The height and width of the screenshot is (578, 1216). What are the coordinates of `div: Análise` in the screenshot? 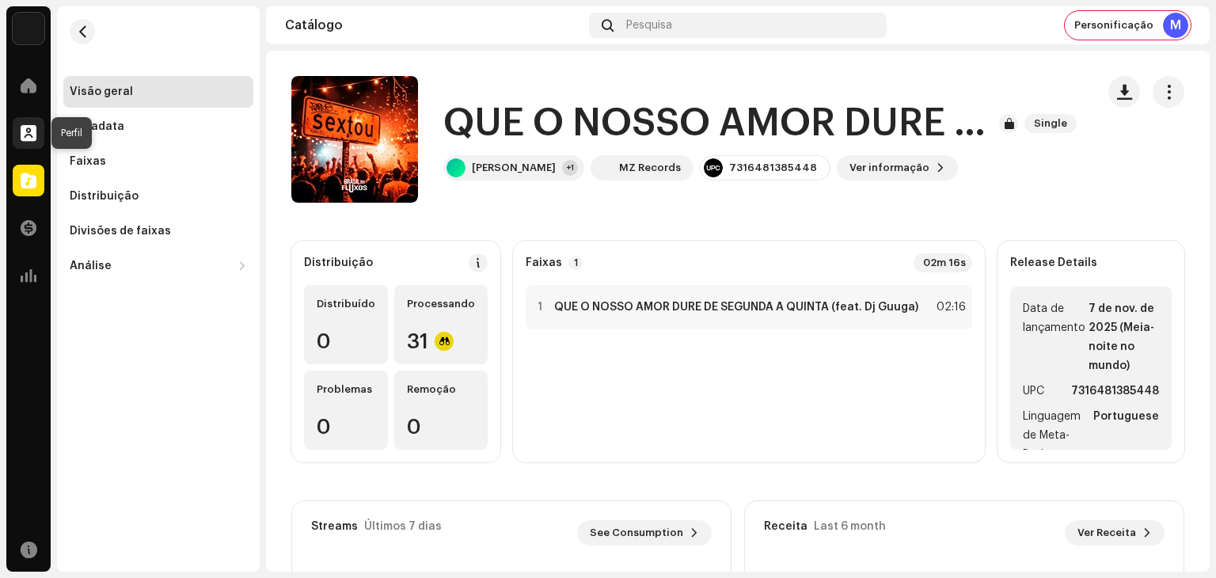 It's located at (90, 266).